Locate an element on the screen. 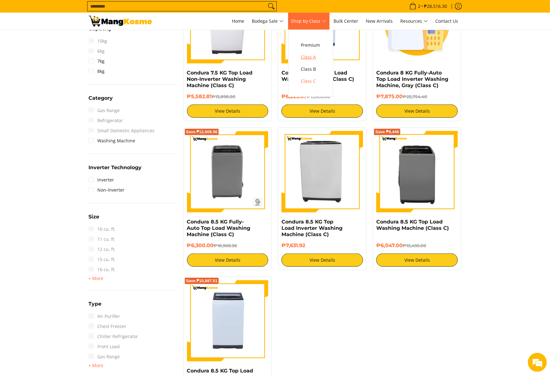 The width and height of the screenshot is (550, 375). span: 10kg is located at coordinates (98, 41).